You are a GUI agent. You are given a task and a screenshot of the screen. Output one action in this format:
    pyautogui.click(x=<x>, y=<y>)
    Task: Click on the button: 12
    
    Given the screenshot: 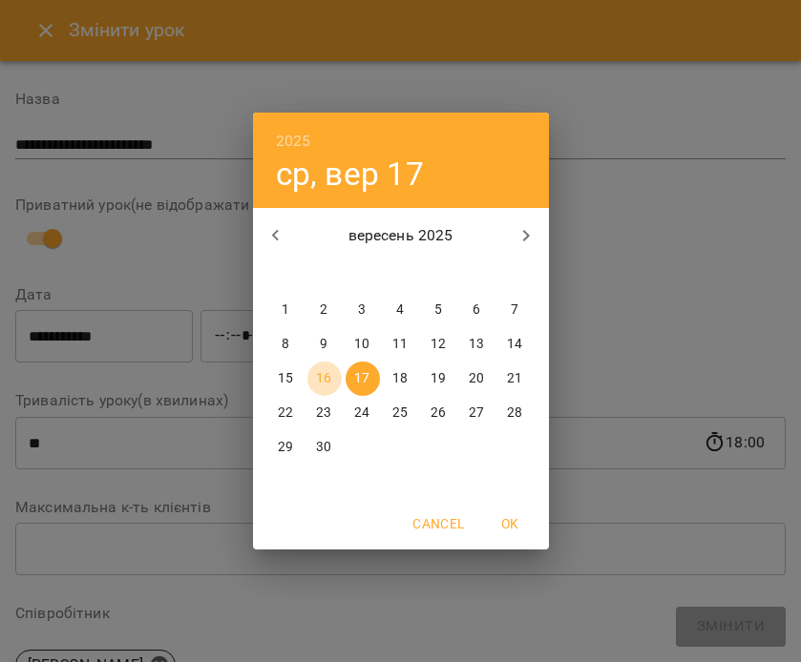 What is the action you would take?
    pyautogui.click(x=439, y=345)
    